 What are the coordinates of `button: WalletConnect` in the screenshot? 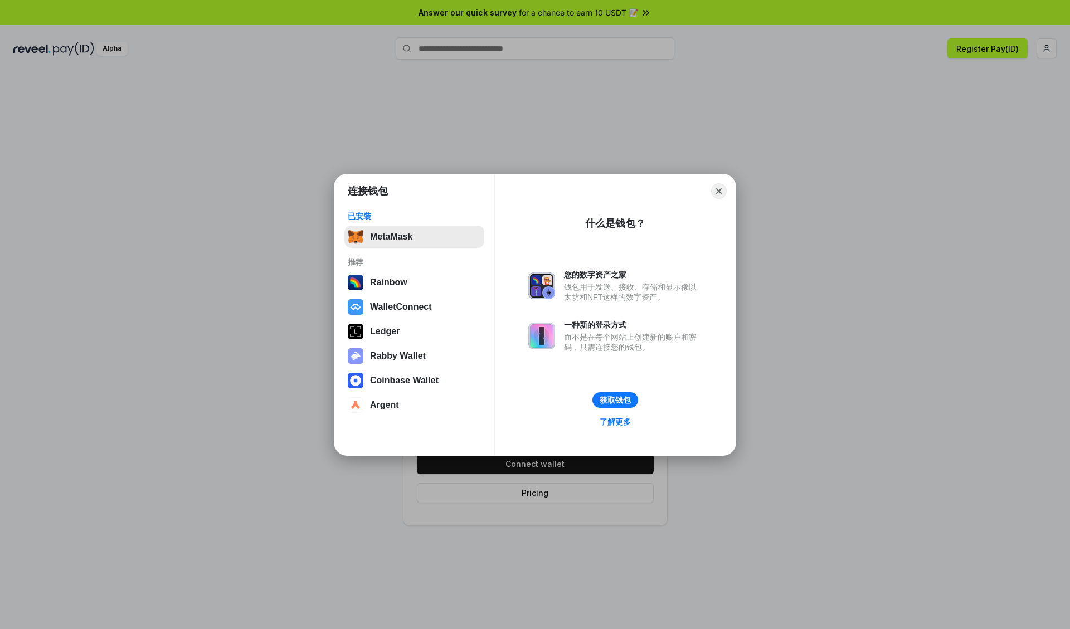 It's located at (414, 307).